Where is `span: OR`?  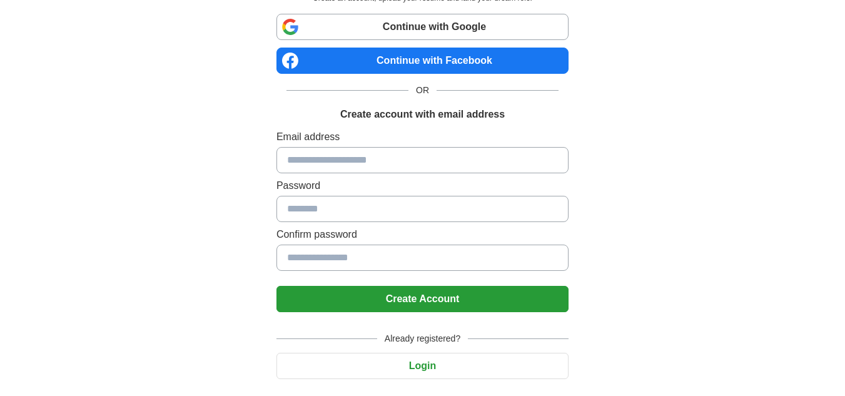
span: OR is located at coordinates (422, 90).